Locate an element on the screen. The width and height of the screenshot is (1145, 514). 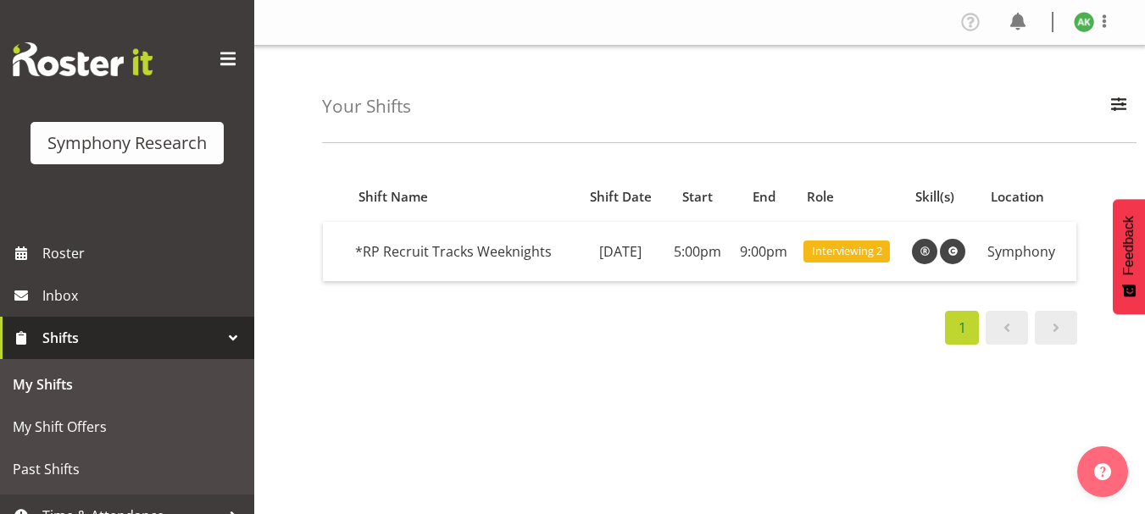
span: Location is located at coordinates (1017, 197).